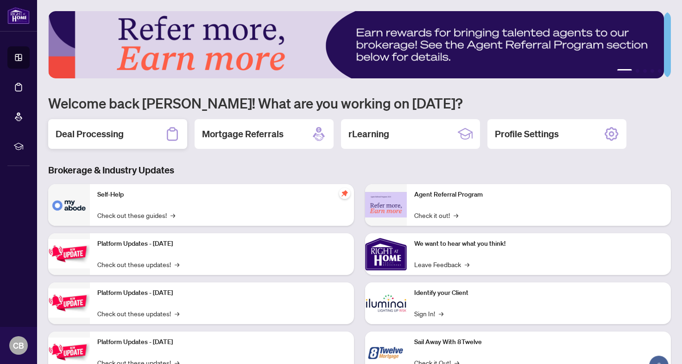 Image resolution: width=682 pixels, height=364 pixels. I want to click on img: Slide 0, so click(356, 44).